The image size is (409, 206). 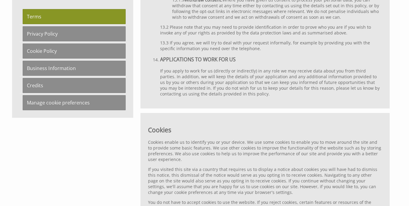 I want to click on a: Manage cookie preferences, so click(x=74, y=103).